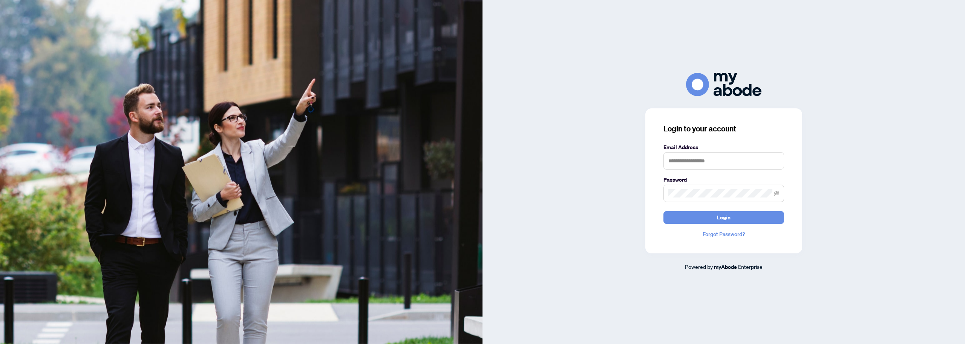  What do you see at coordinates (777, 193) in the screenshot?
I see `span: eye-invisible` at bounding box center [777, 193].